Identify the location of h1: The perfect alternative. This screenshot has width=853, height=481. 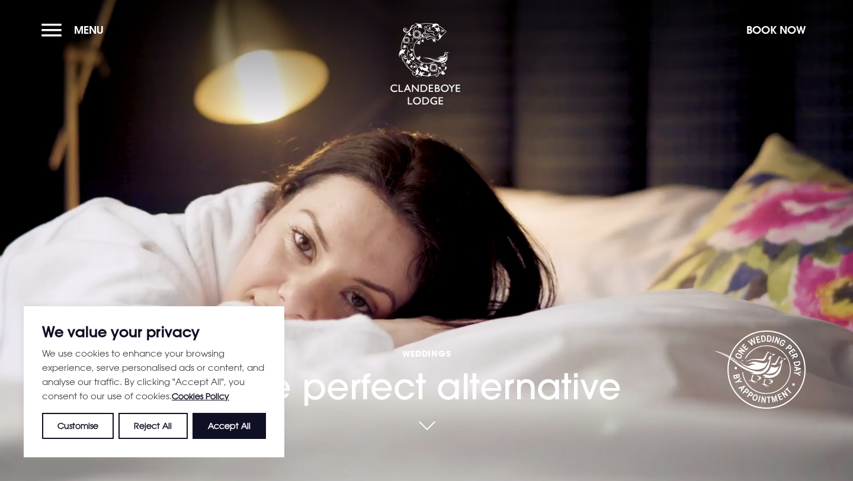
(426, 348).